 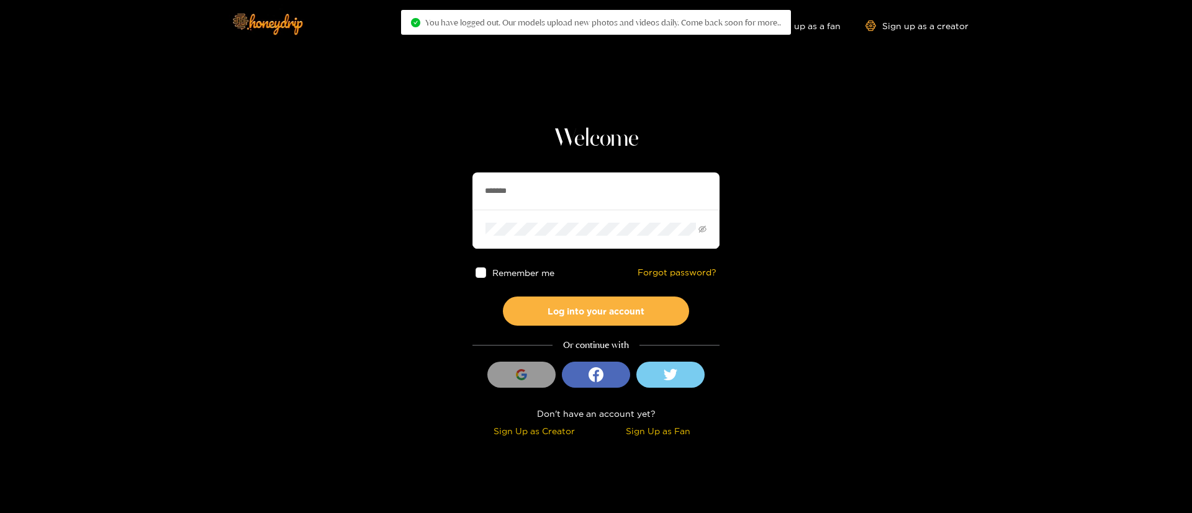 What do you see at coordinates (596, 139) in the screenshot?
I see `h1: Welcome` at bounding box center [596, 139].